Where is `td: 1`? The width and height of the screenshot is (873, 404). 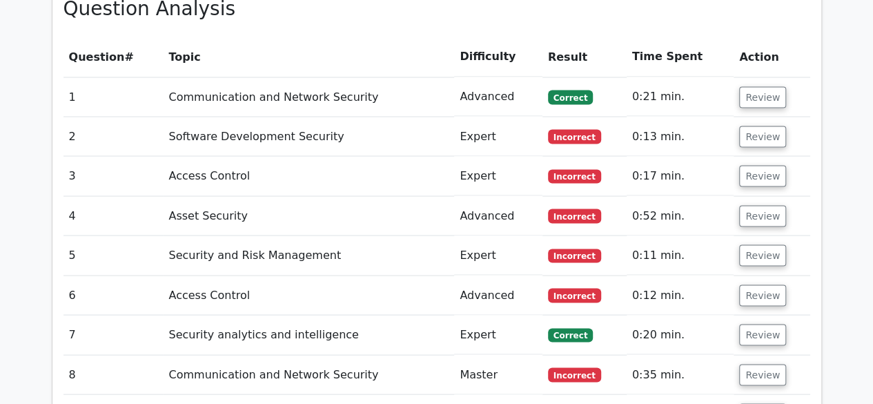 td: 1 is located at coordinates (113, 96).